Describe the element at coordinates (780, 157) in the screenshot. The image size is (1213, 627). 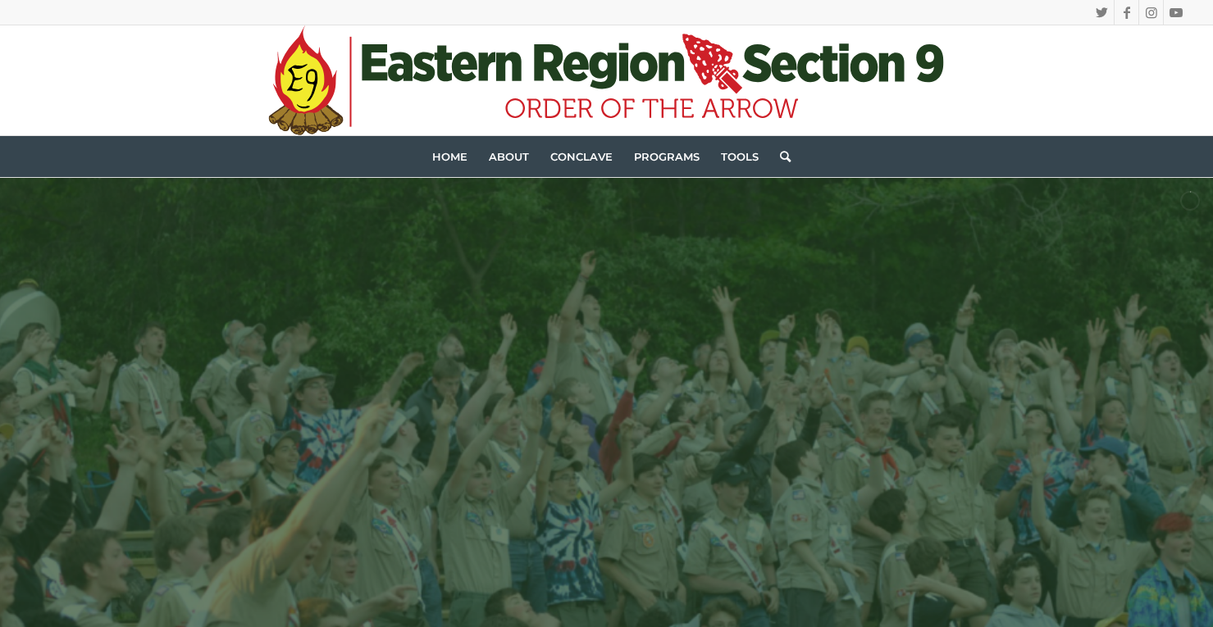
I see `a: Search` at that location.